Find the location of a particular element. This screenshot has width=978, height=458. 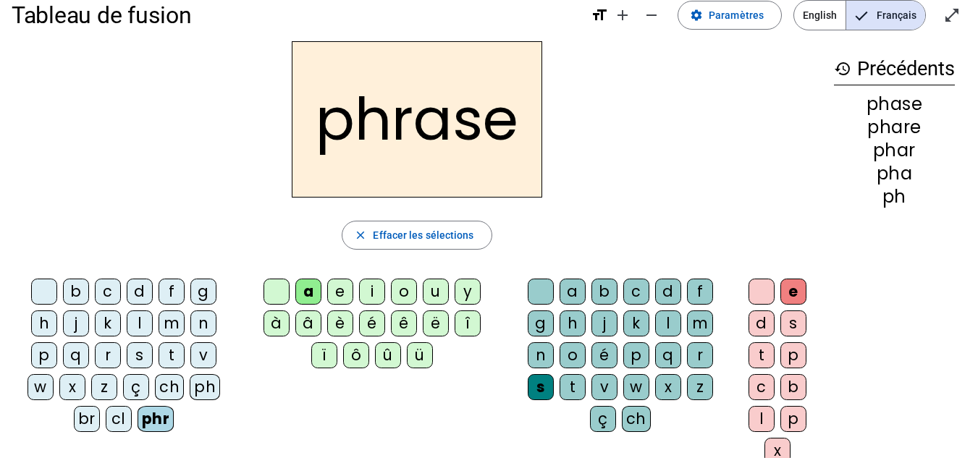

button: Paramètres is located at coordinates (730, 15).